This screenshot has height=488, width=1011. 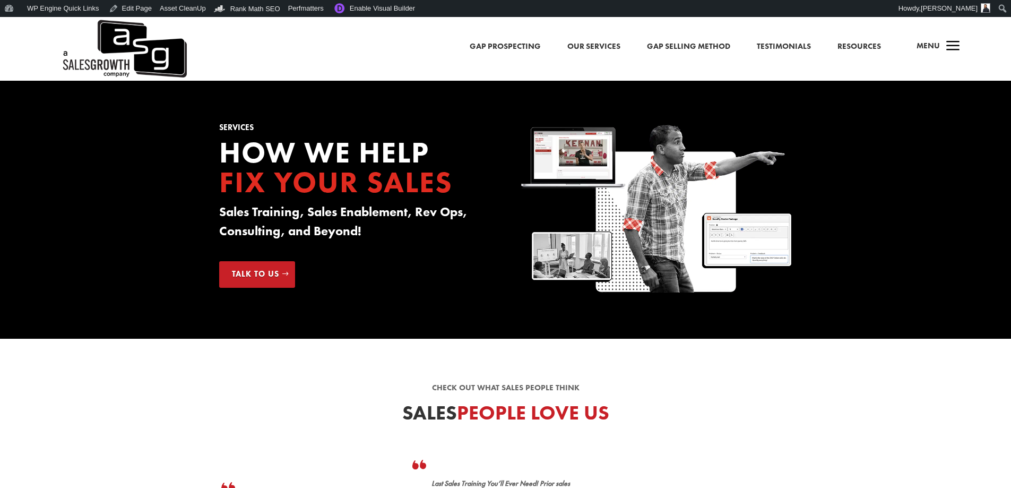 What do you see at coordinates (257, 274) in the screenshot?
I see `a: Talk to Us` at bounding box center [257, 274].